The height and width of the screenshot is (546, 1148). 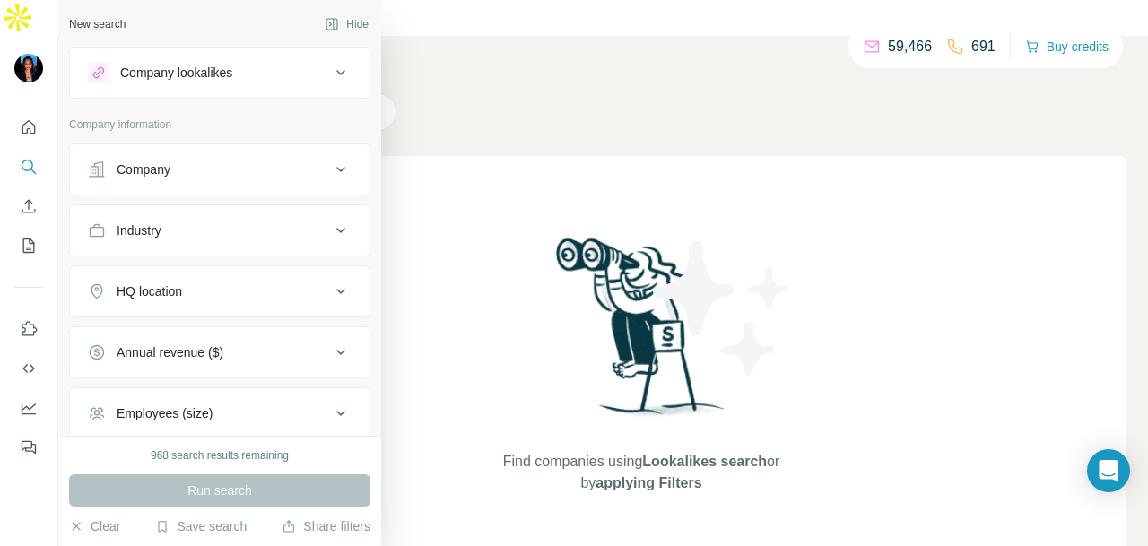 What do you see at coordinates (1108, 471) in the screenshot?
I see `div: Open Intercom Messenger` at bounding box center [1108, 471].